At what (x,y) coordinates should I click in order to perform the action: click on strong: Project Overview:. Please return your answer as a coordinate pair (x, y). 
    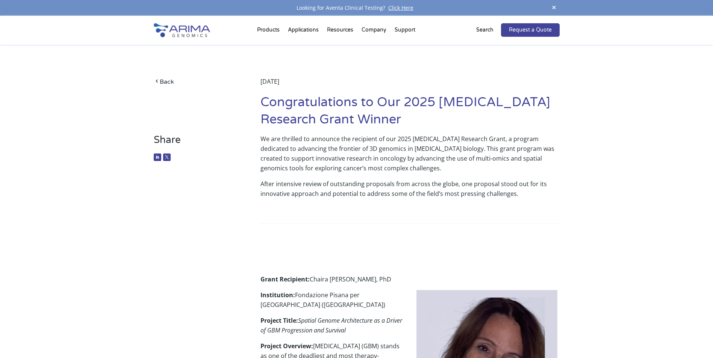
    Looking at the image, I should click on (287, 346).